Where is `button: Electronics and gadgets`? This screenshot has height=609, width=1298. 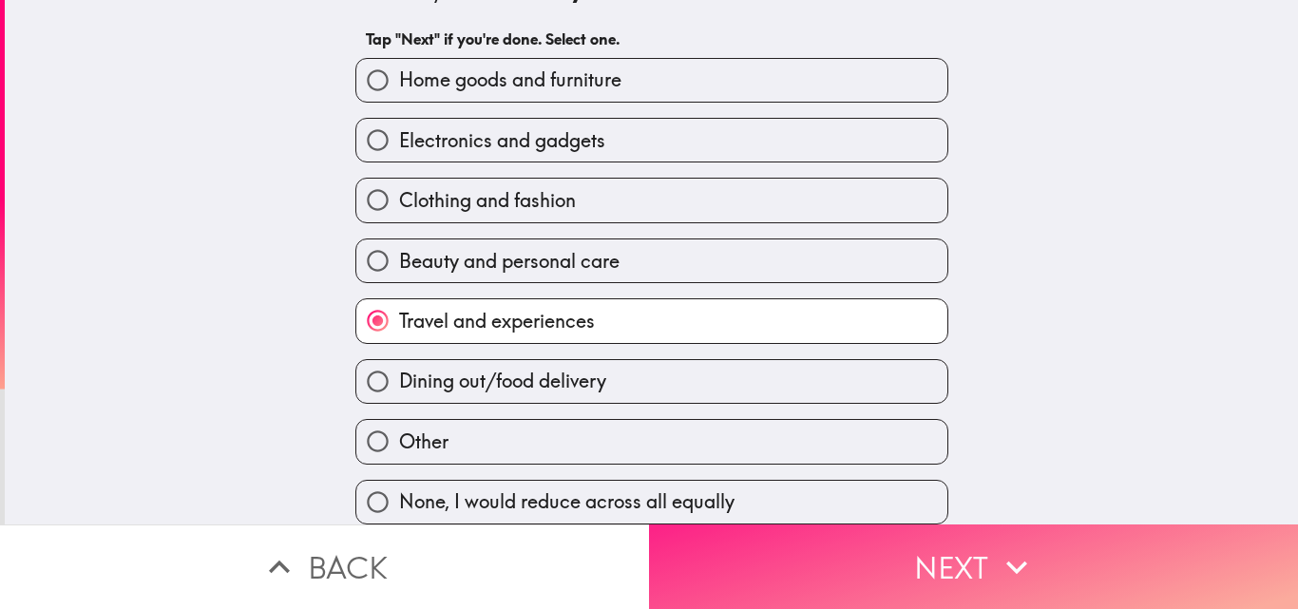
button: Electronics and gadgets is located at coordinates (652, 140).